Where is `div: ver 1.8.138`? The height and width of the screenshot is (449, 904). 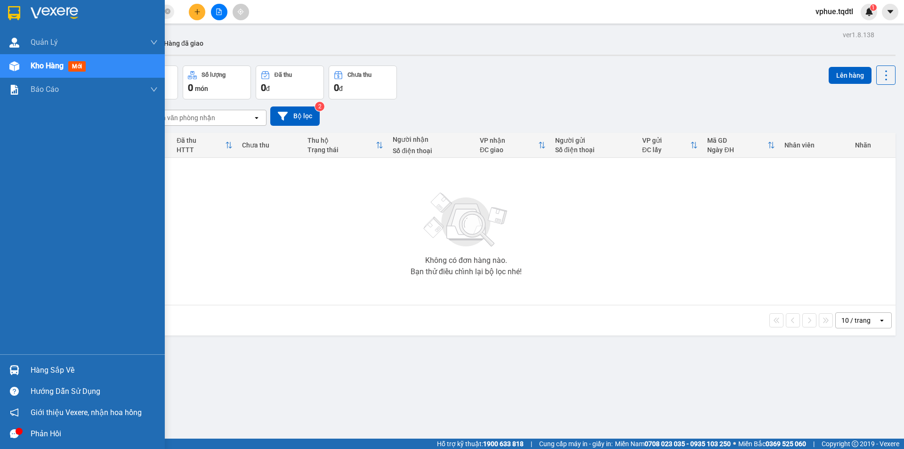 div: ver 1.8.138 is located at coordinates (858, 35).